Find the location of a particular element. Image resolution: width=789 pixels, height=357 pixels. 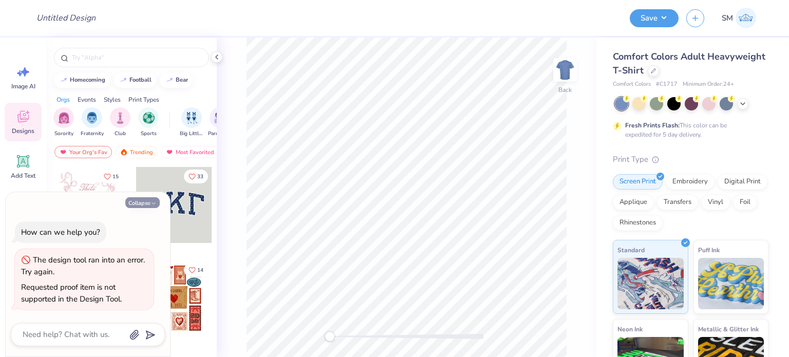

span: 14 is located at coordinates (200, 270).